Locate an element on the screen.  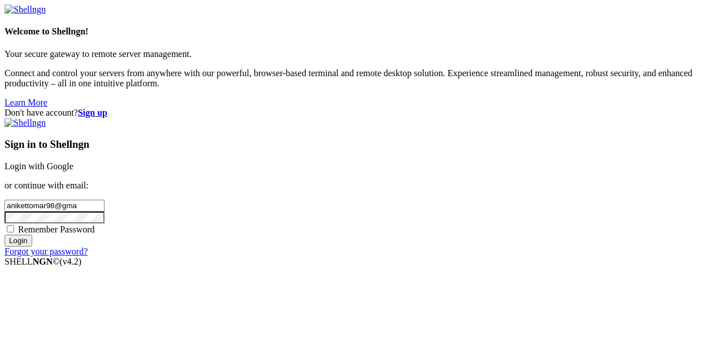
span: 4.2.0 is located at coordinates (71, 261).